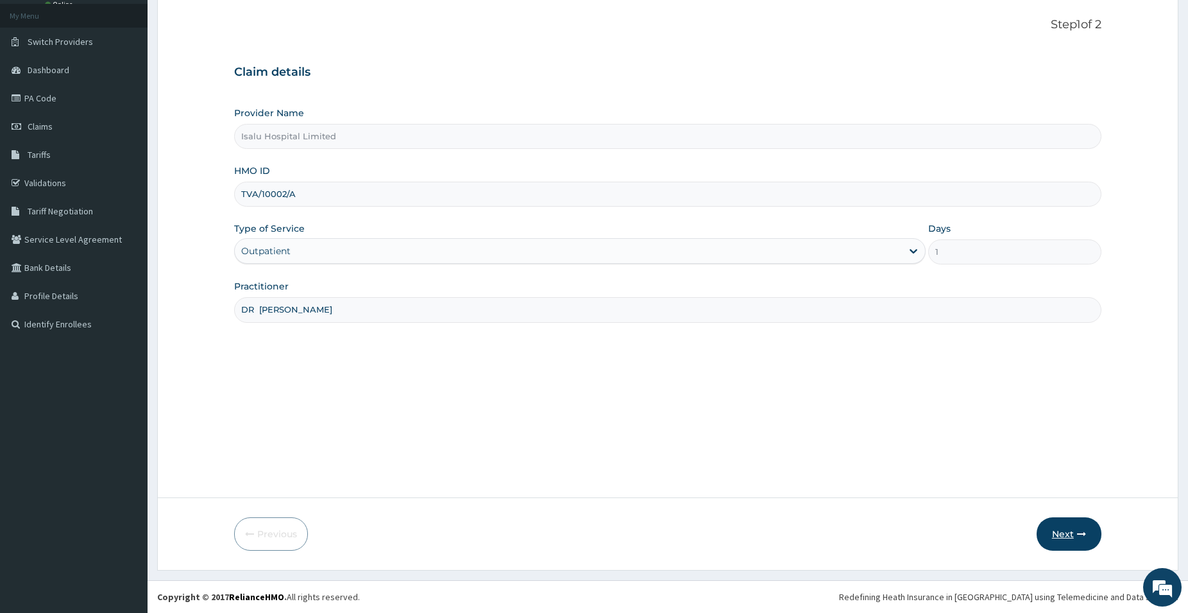  Describe the element at coordinates (668, 309) in the screenshot. I see `input: Enter Name` at that location.